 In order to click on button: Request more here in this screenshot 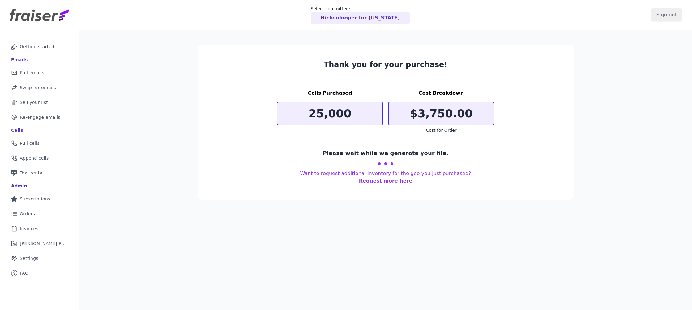, I will do `click(385, 181)`.